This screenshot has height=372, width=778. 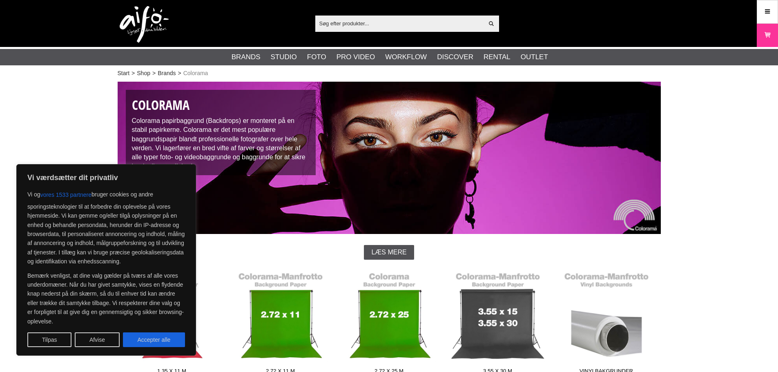 What do you see at coordinates (144, 25) in the screenshot?
I see `img: logo.png` at bounding box center [144, 25].